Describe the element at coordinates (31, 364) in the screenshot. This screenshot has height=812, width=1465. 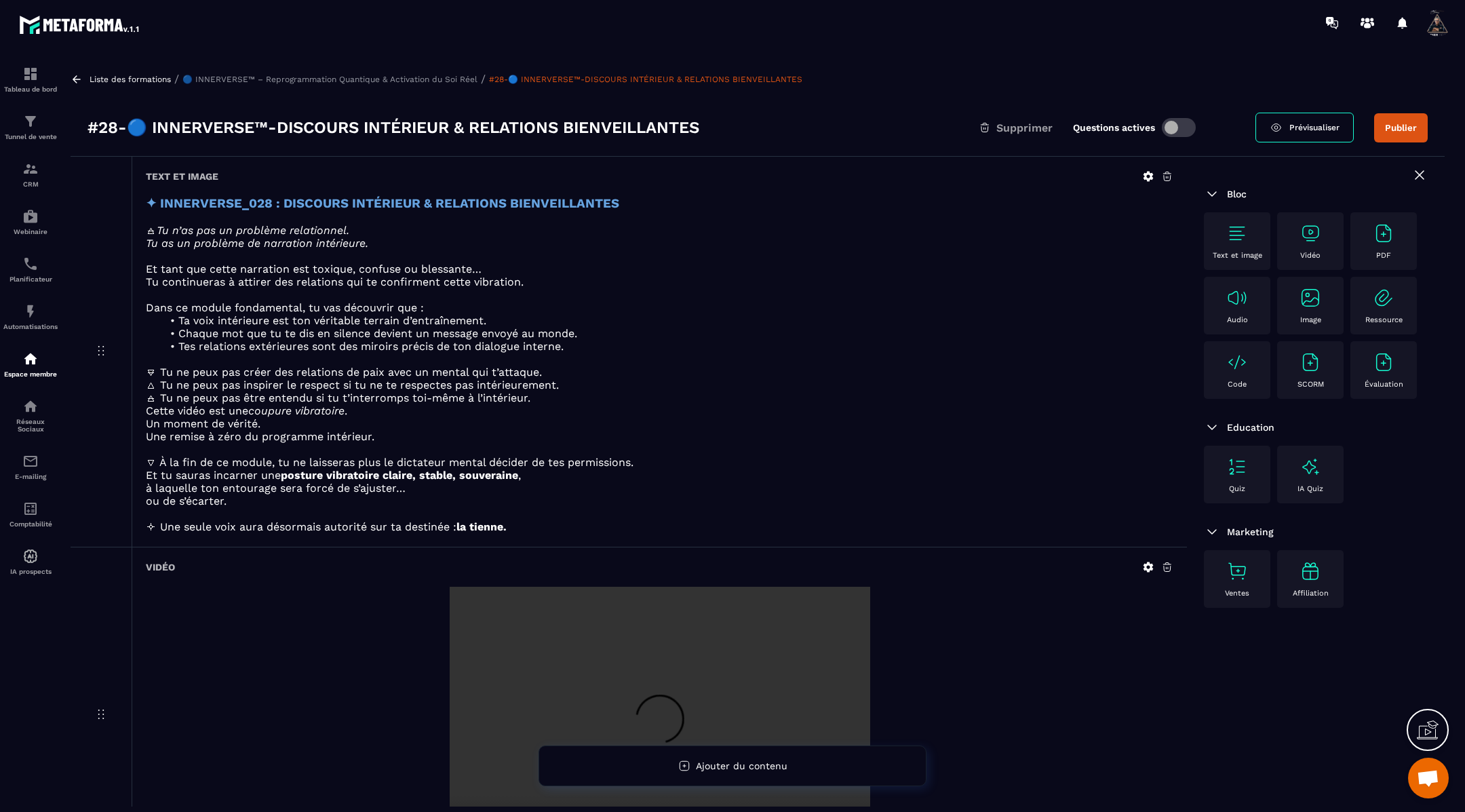
I see `a: automationsautomationsEspace membre` at that location.